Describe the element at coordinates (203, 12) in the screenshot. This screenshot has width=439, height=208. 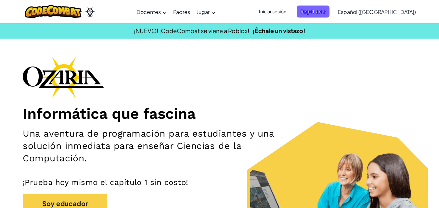
I see `span: Jugar` at that location.